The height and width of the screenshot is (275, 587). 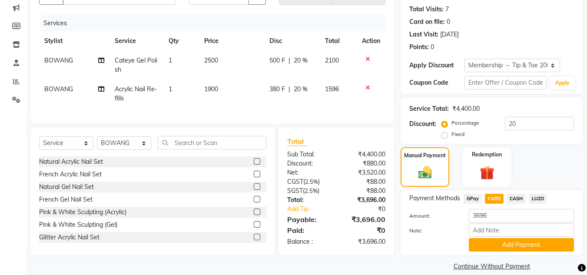 What do you see at coordinates (492, 267) in the screenshot?
I see `a: Continue Without Payment` at bounding box center [492, 267].